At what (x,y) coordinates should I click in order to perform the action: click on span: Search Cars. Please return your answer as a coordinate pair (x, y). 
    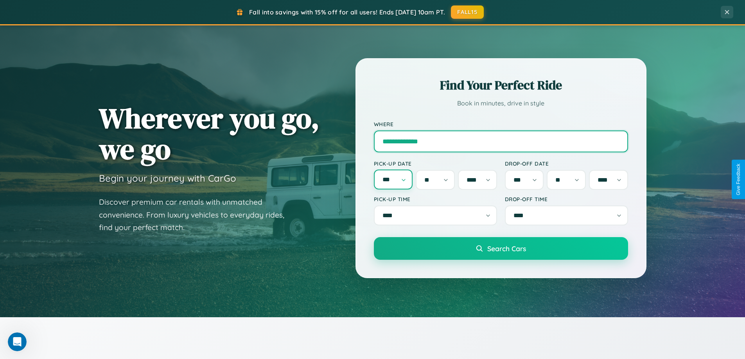
    Looking at the image, I should click on (506, 249).